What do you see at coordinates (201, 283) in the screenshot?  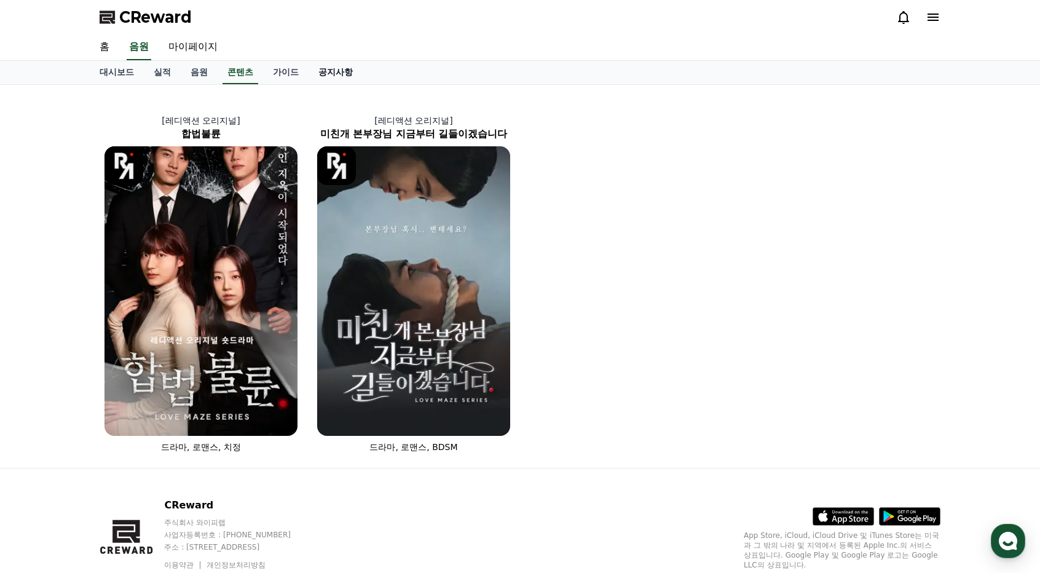 I see `a: [레디액션 오리지널] 합법불륜 합법불륜 [object Object] Logo 드라마, 로맨스, 치정` at bounding box center [201, 283].